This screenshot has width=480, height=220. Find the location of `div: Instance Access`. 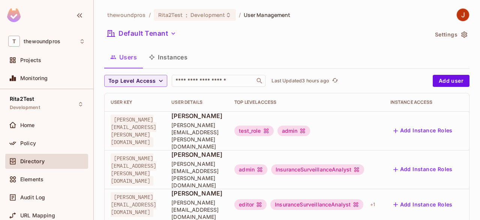

div: Instance Access is located at coordinates (423, 102).